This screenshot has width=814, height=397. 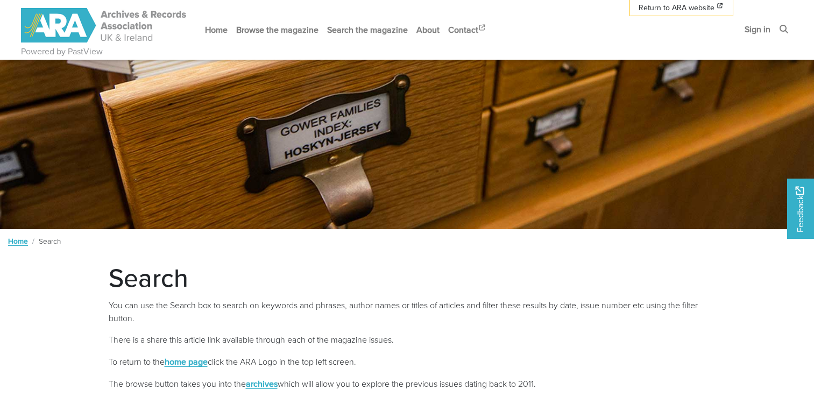 I want to click on p: The browse button takes you into the which will allow you to explore the previous issues dating b..., so click(x=407, y=384).